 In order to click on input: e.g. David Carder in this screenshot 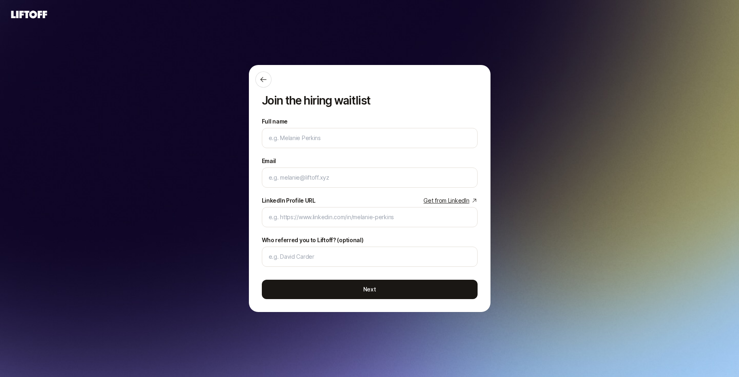, I will do `click(370, 257)`.